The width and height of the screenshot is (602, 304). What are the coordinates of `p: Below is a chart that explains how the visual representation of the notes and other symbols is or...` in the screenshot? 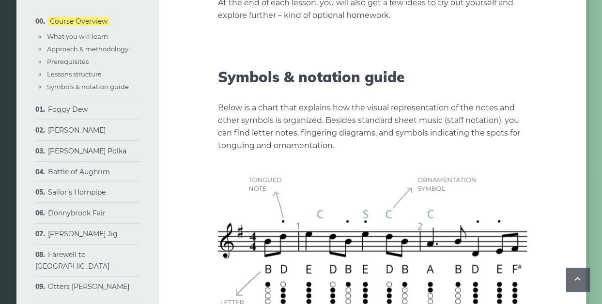 It's located at (372, 127).